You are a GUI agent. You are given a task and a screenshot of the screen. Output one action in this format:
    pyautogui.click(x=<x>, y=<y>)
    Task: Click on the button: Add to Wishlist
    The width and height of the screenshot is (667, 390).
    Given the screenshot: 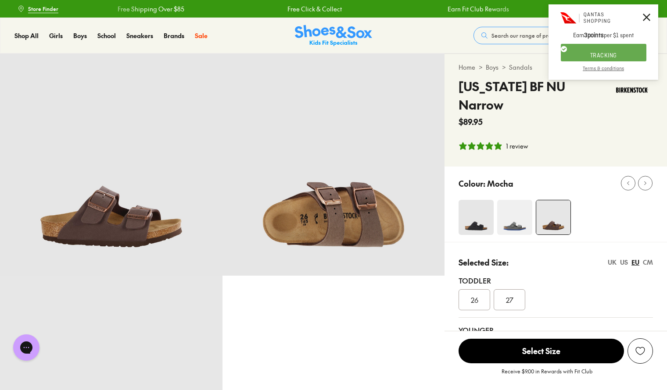 What is the action you would take?
    pyautogui.click(x=640, y=351)
    